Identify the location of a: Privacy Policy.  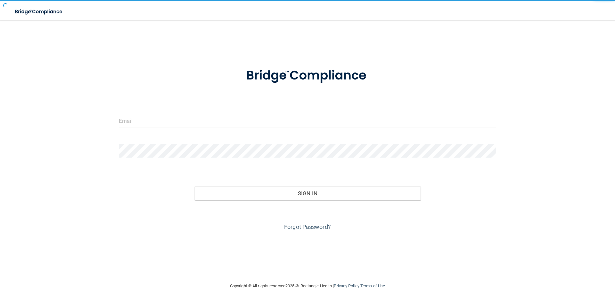
(346, 285).